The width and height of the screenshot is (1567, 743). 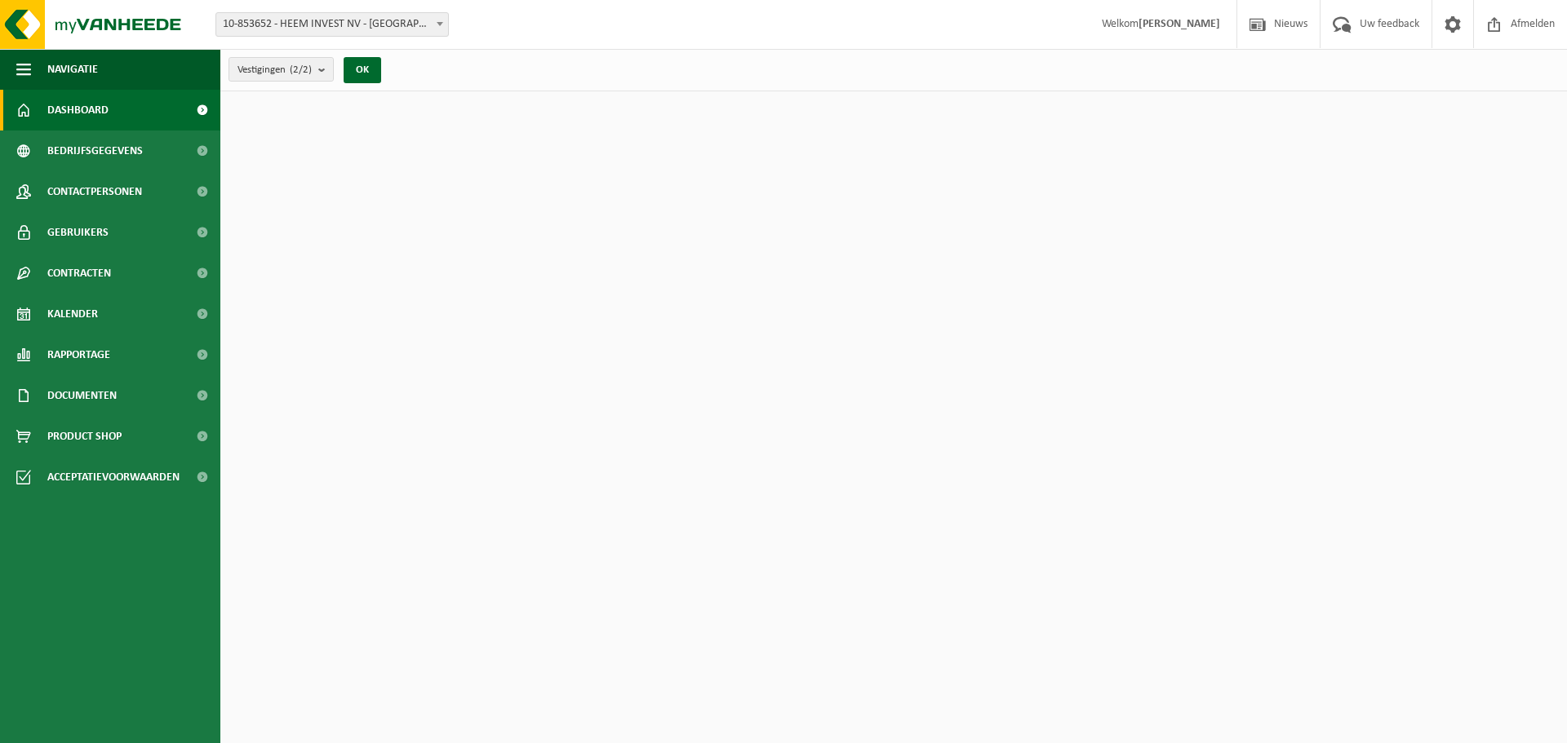 I want to click on button: OK, so click(x=362, y=70).